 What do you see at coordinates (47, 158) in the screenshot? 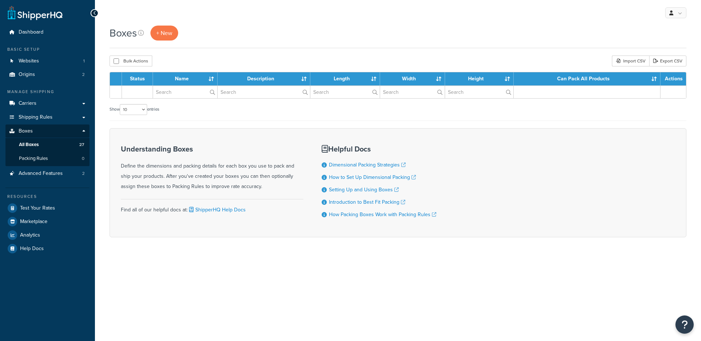
I see `li: Packing Rules` at bounding box center [47, 158].